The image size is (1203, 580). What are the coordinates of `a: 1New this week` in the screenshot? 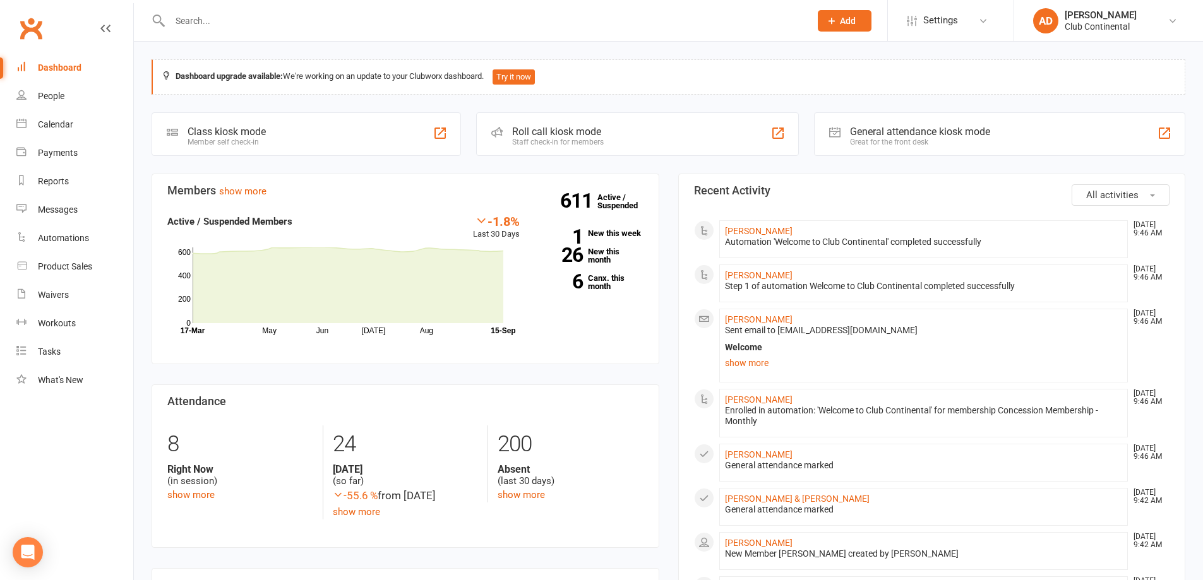 It's located at (591, 233).